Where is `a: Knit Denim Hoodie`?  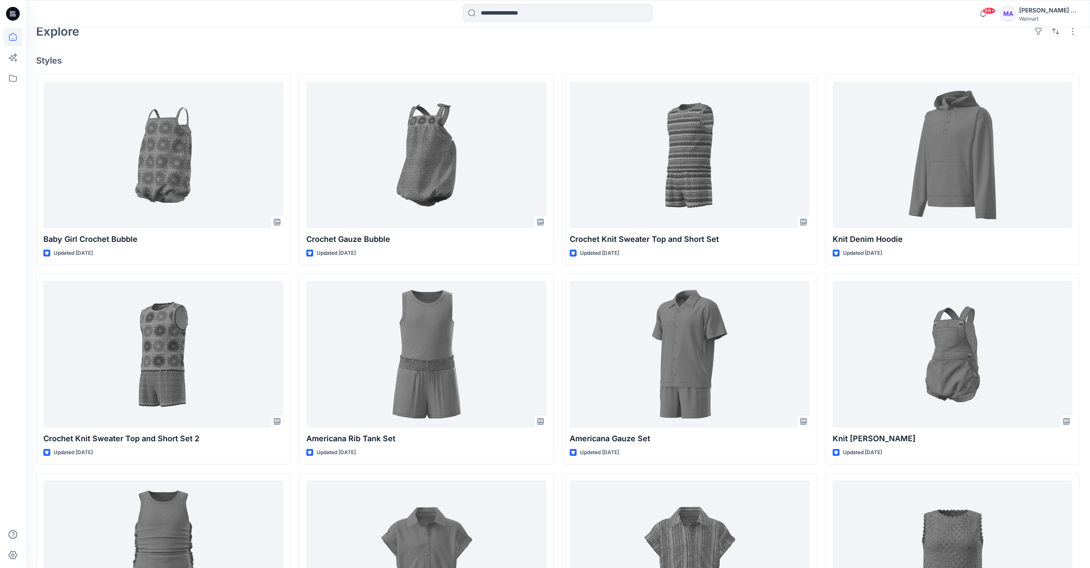
a: Knit Denim Hoodie is located at coordinates (953, 155).